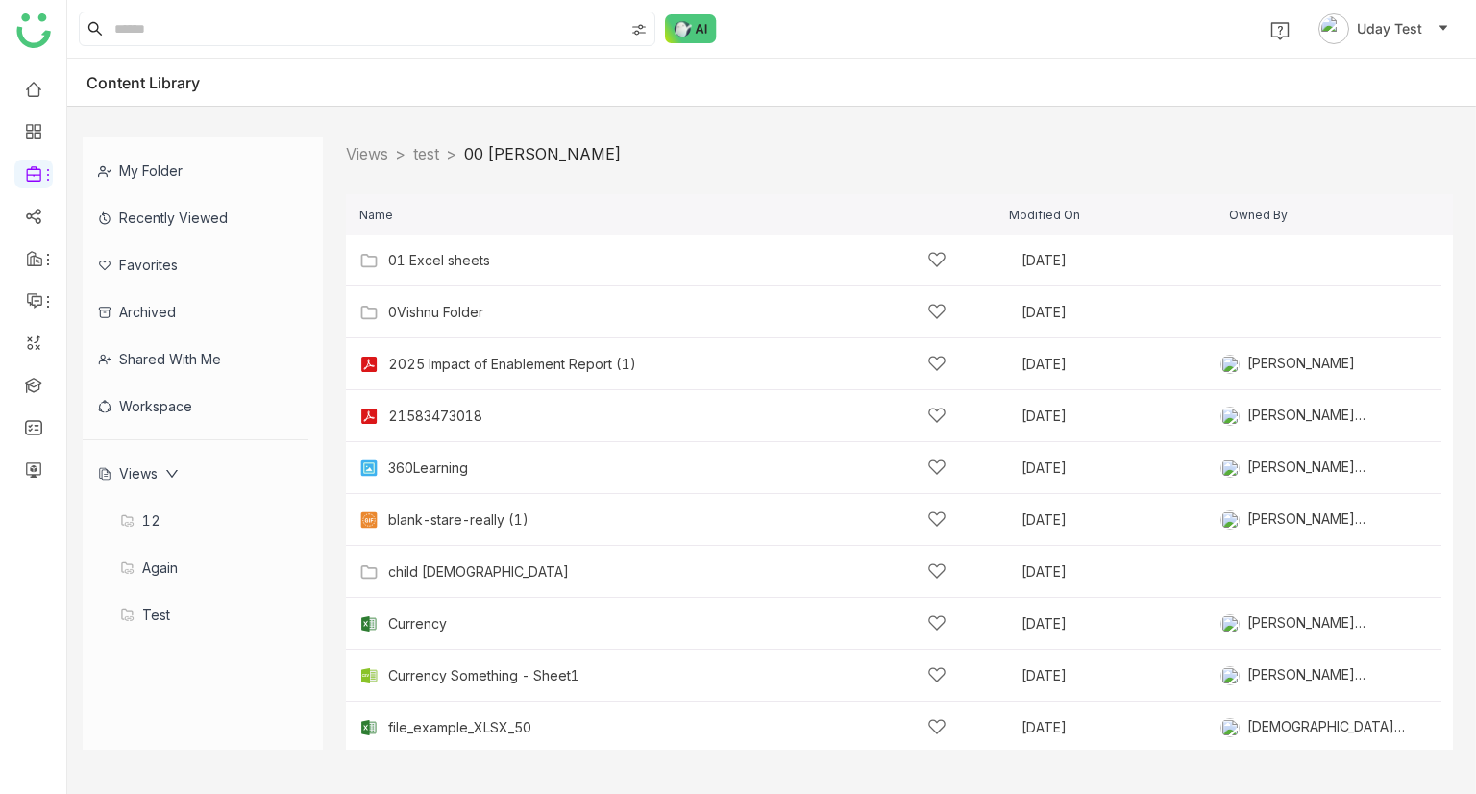 Image resolution: width=1476 pixels, height=794 pixels. What do you see at coordinates (195, 614) in the screenshot?
I see `div: test` at bounding box center [195, 614].